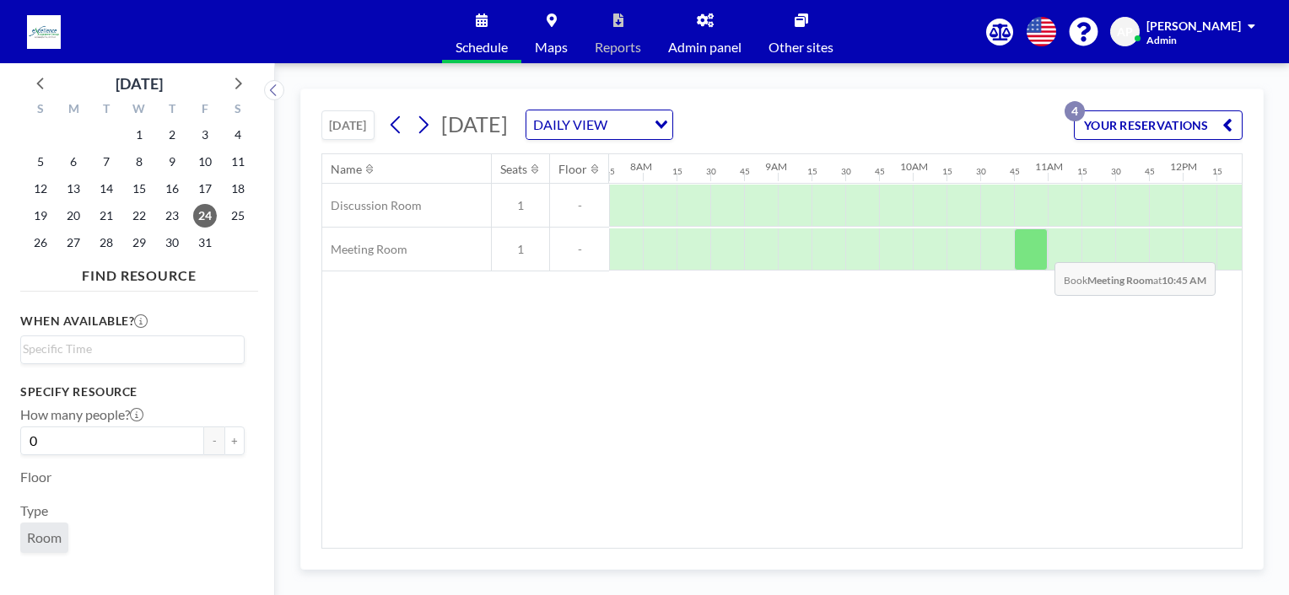 The image size is (1289, 595). Describe the element at coordinates (172, 243) in the screenshot. I see `span: Thursday, October 30, 2025` at that location.